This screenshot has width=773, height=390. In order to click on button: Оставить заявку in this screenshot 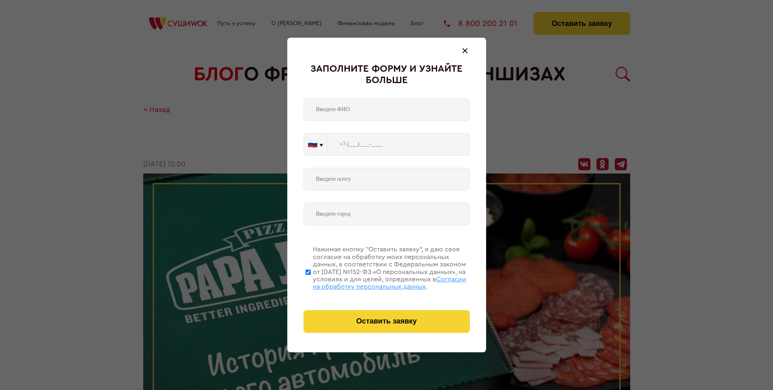, I will do `click(387, 322)`.